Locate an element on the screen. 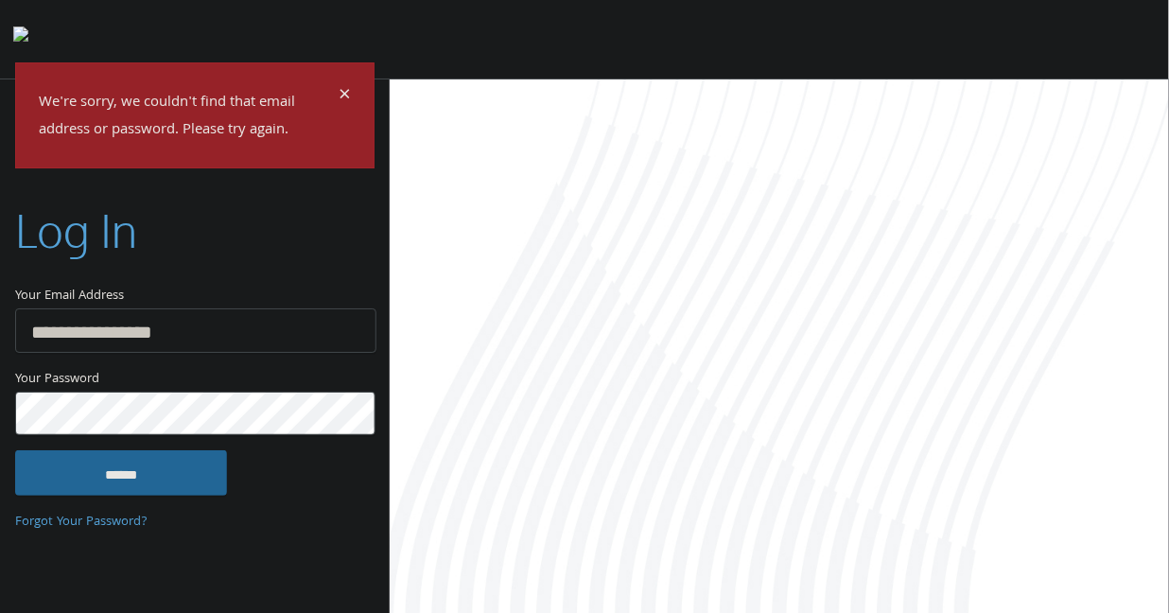 Image resolution: width=1169 pixels, height=613 pixels. img: todyl-logo-dark.svg is located at coordinates (21, 39).